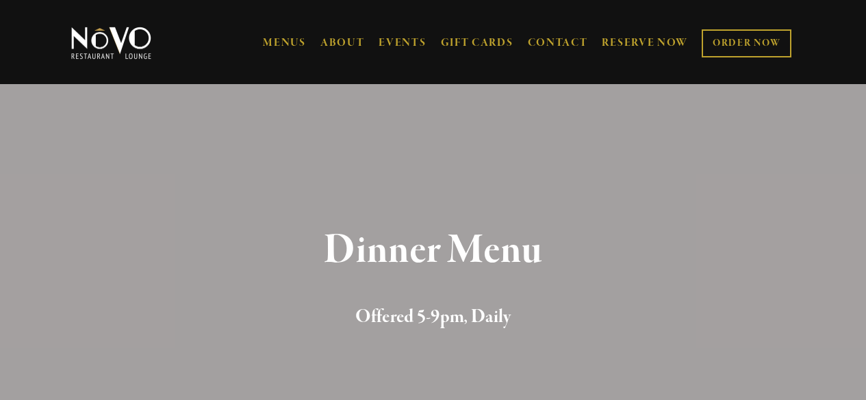 Image resolution: width=866 pixels, height=400 pixels. I want to click on h2: Offered 5-9pm, Daily, so click(432, 317).